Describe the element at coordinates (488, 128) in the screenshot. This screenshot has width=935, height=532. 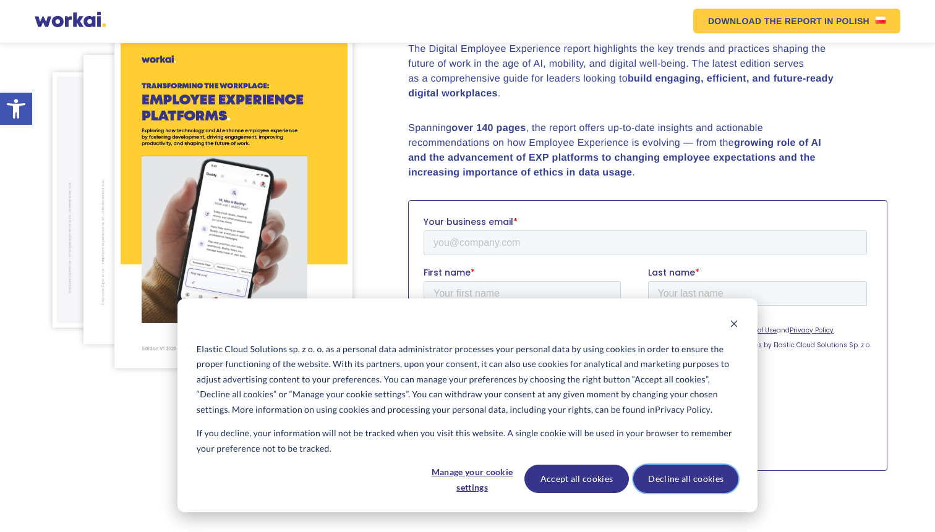
I see `strong: over 140 pages` at that location.